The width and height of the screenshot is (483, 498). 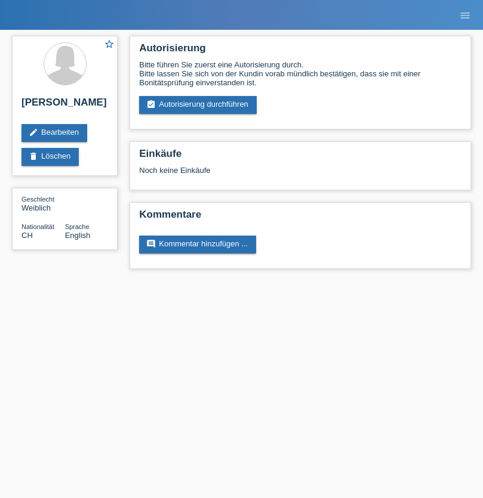 What do you see at coordinates (38, 227) in the screenshot?
I see `span: Nationalität` at bounding box center [38, 227].